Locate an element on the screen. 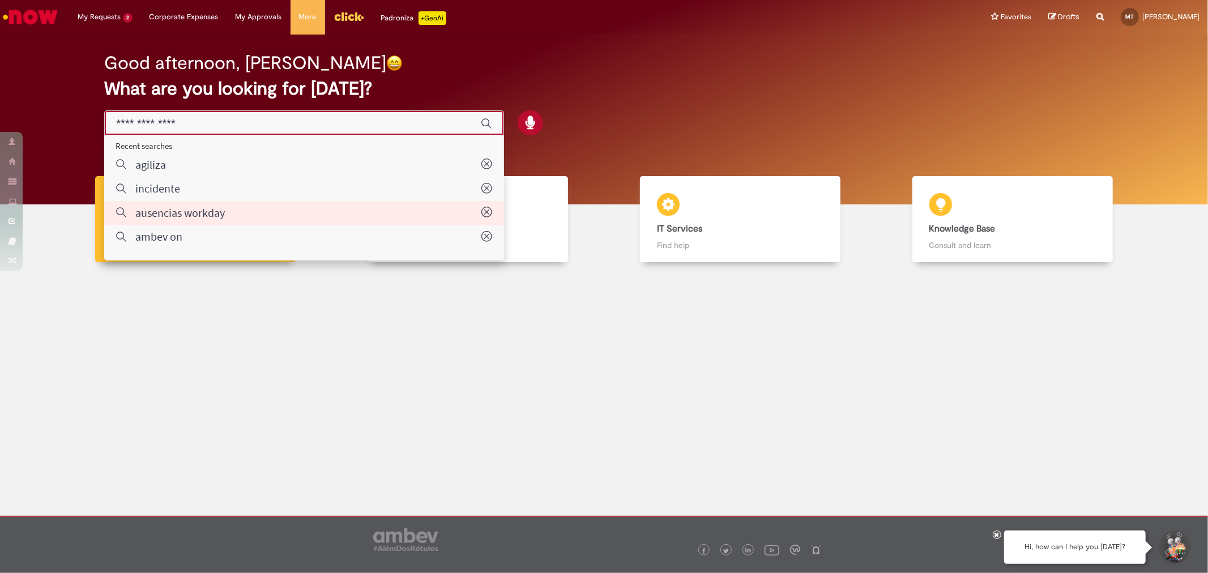  div: Padroniza is located at coordinates (414, 18).